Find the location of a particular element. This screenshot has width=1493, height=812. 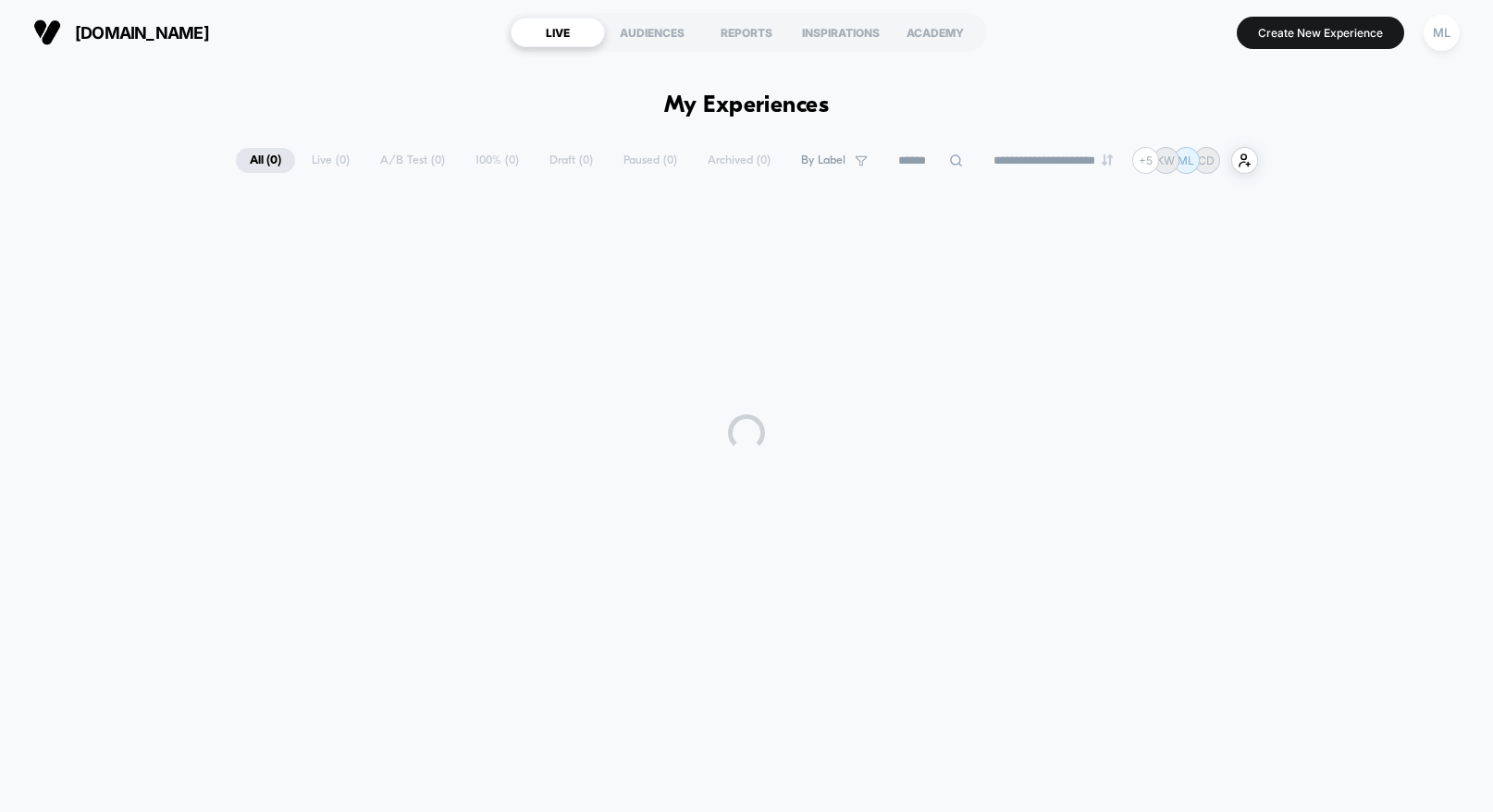

button: Create New Experience is located at coordinates (1320, 32).